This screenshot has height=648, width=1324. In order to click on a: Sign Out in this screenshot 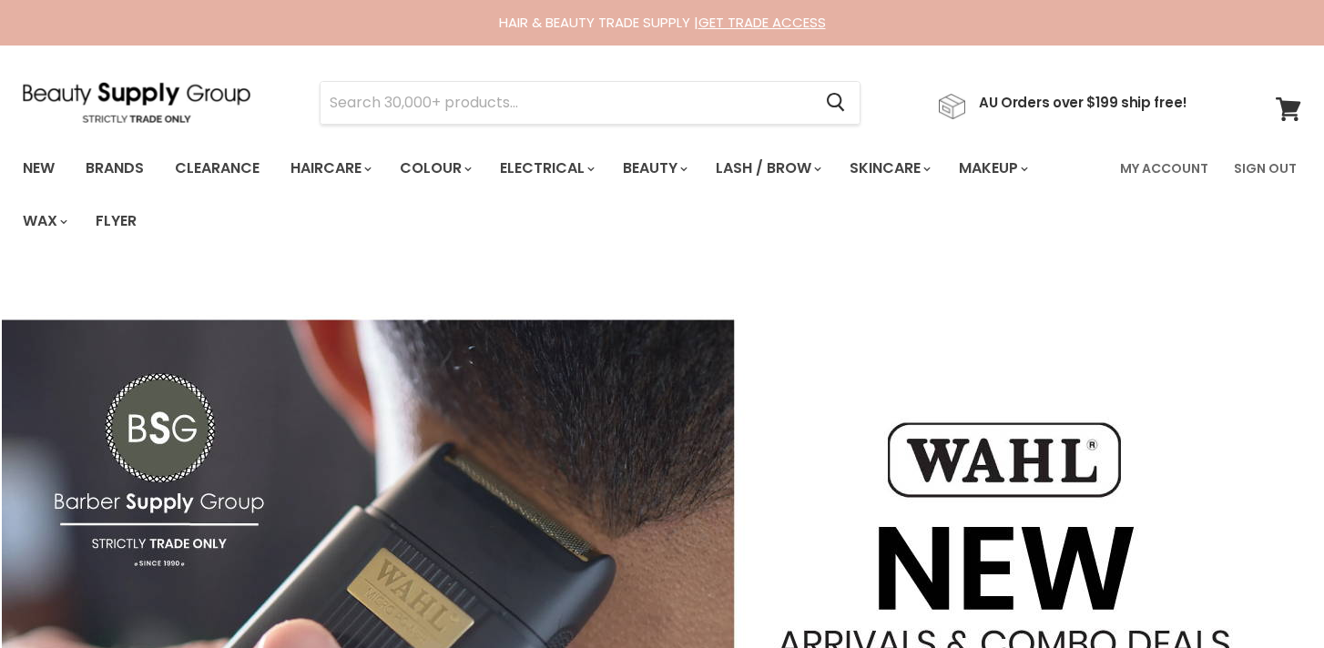, I will do `click(1264, 168)`.